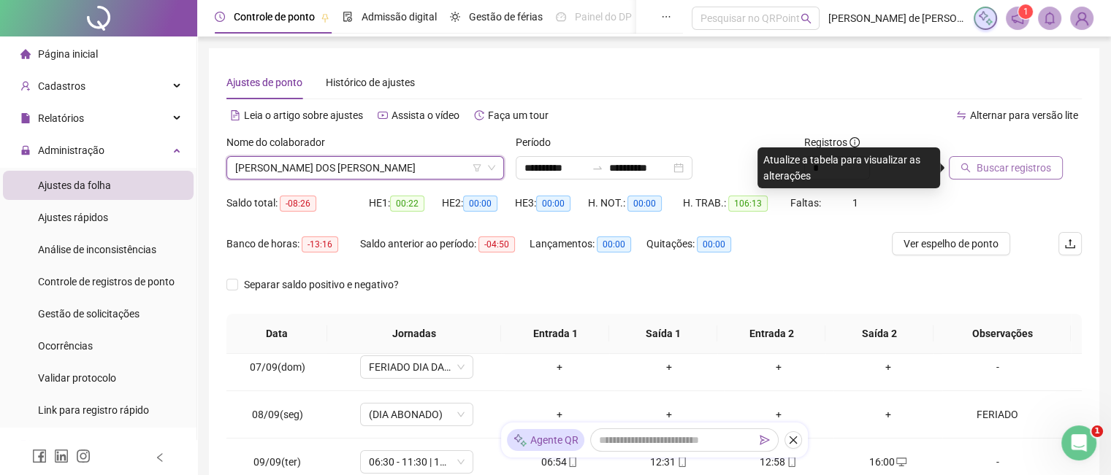 This screenshot has height=475, width=1111. Describe the element at coordinates (736, 203) in the screenshot. I see `div: H. TRAB.:` at that location.